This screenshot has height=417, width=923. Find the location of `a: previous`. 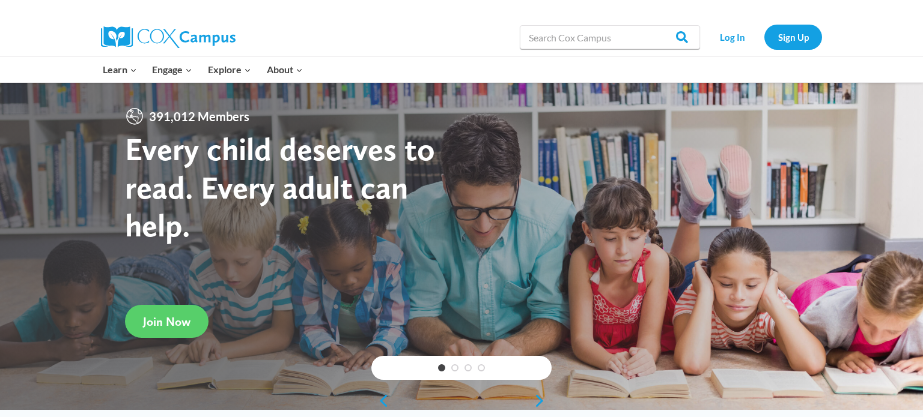

a: previous is located at coordinates (380, 401).